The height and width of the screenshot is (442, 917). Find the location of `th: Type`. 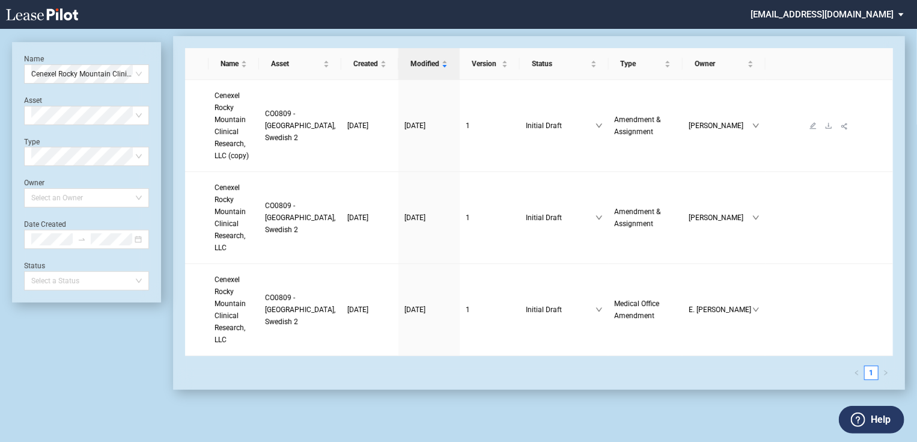

th: Type is located at coordinates (645, 64).